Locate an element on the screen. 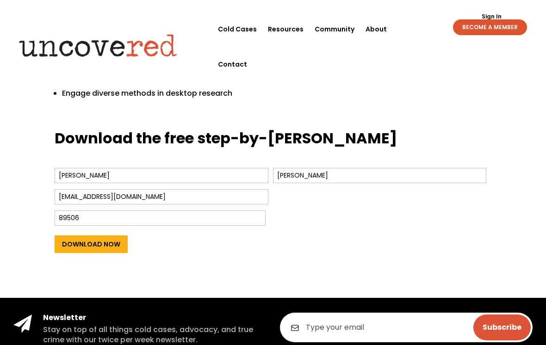 The height and width of the screenshot is (345, 546). input: Email is located at coordinates (161, 197).